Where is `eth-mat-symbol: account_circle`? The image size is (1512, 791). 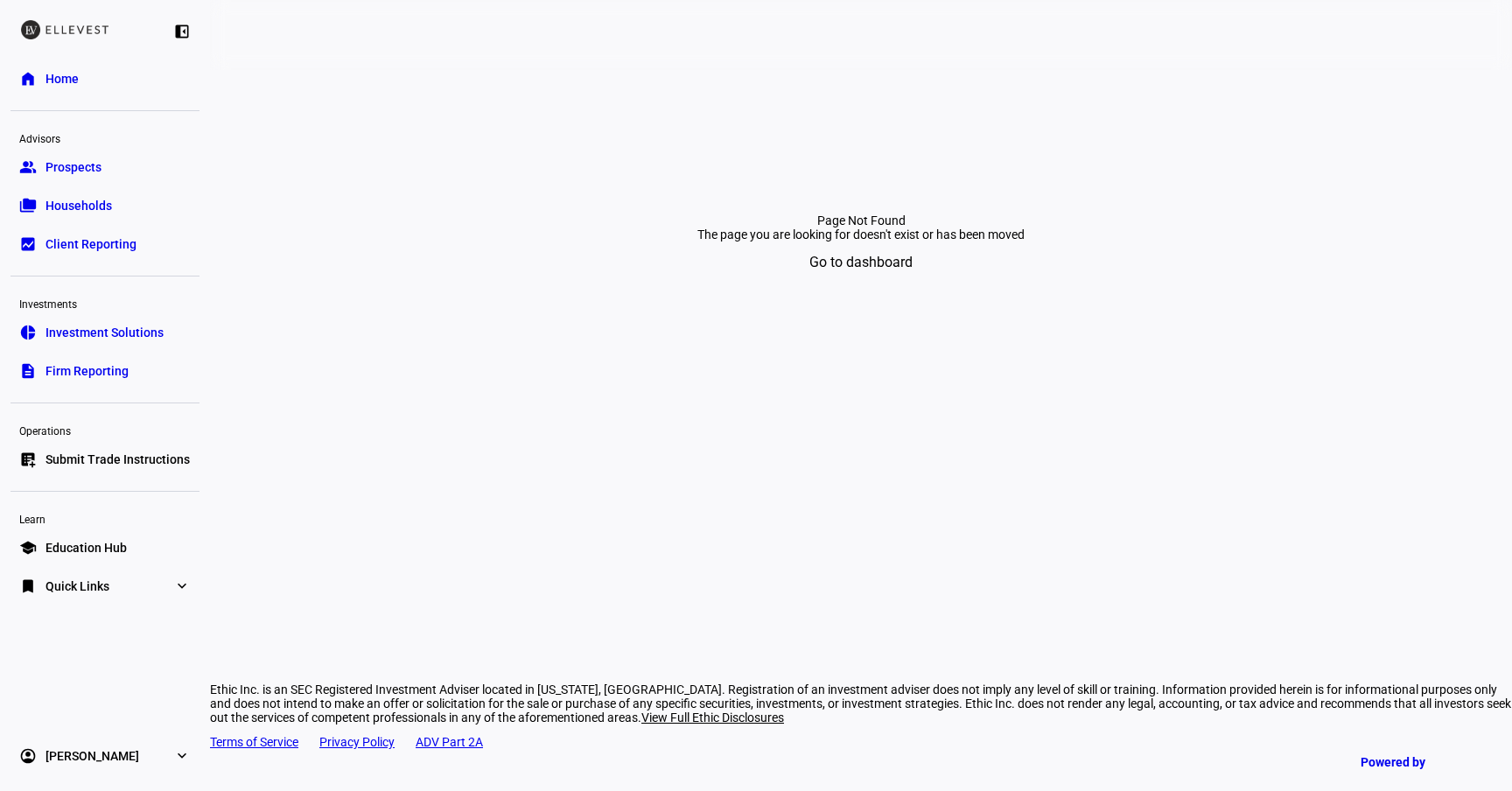
eth-mat-symbol: account_circle is located at coordinates (28, 756).